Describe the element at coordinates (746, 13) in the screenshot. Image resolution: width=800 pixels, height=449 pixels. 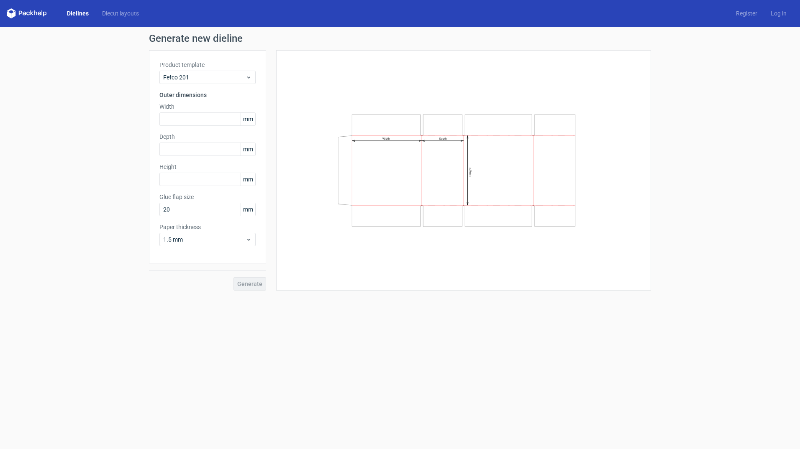
I see `a: Register` at that location.